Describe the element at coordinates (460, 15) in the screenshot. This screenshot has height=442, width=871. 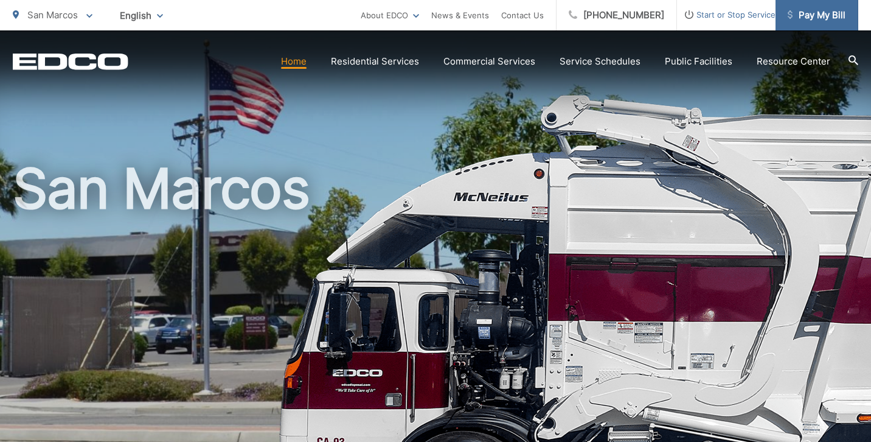
I see `a: News & Events` at that location.